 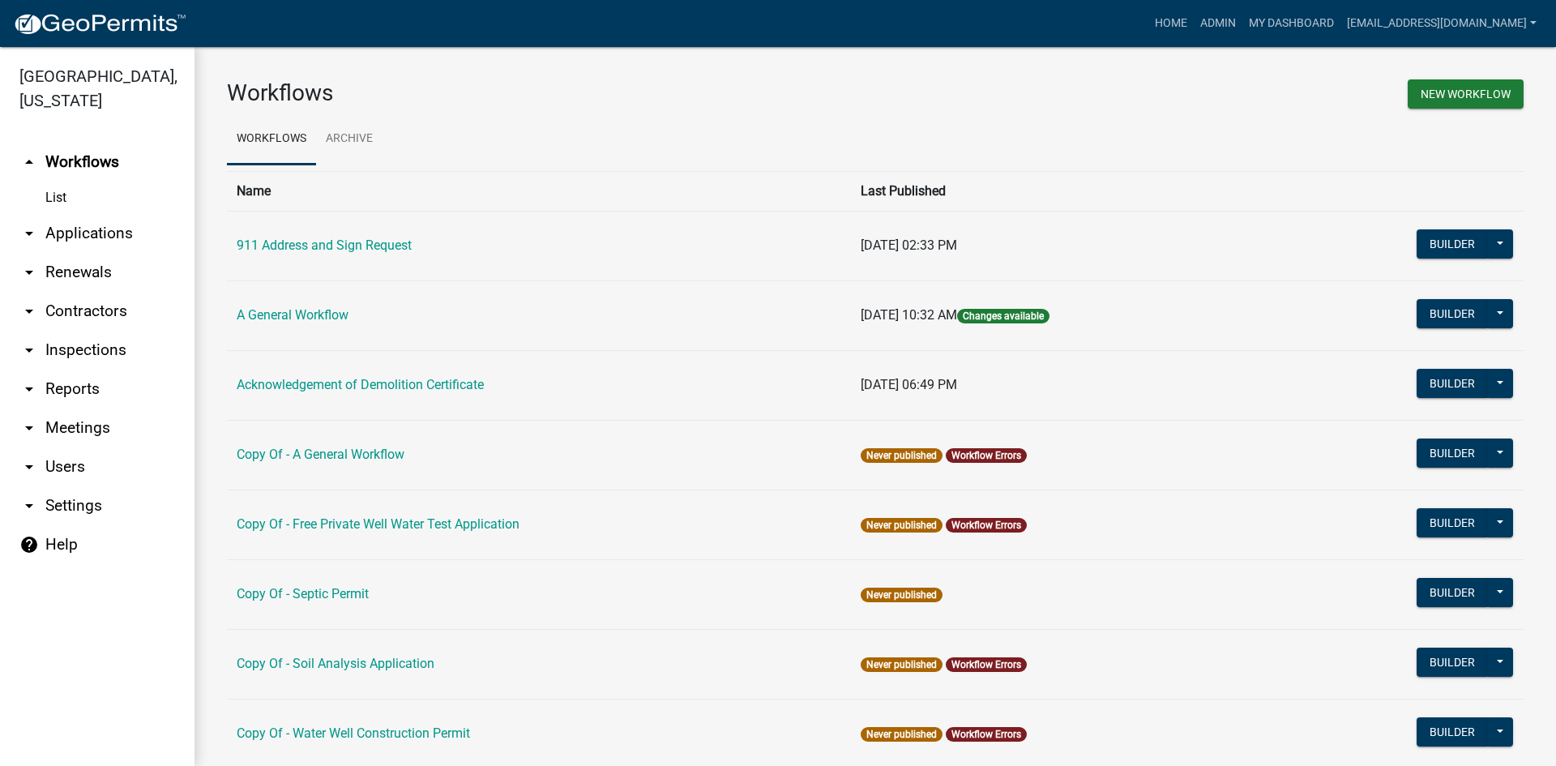 What do you see at coordinates (1465, 94) in the screenshot?
I see `button: New Workflow` at bounding box center [1465, 94].